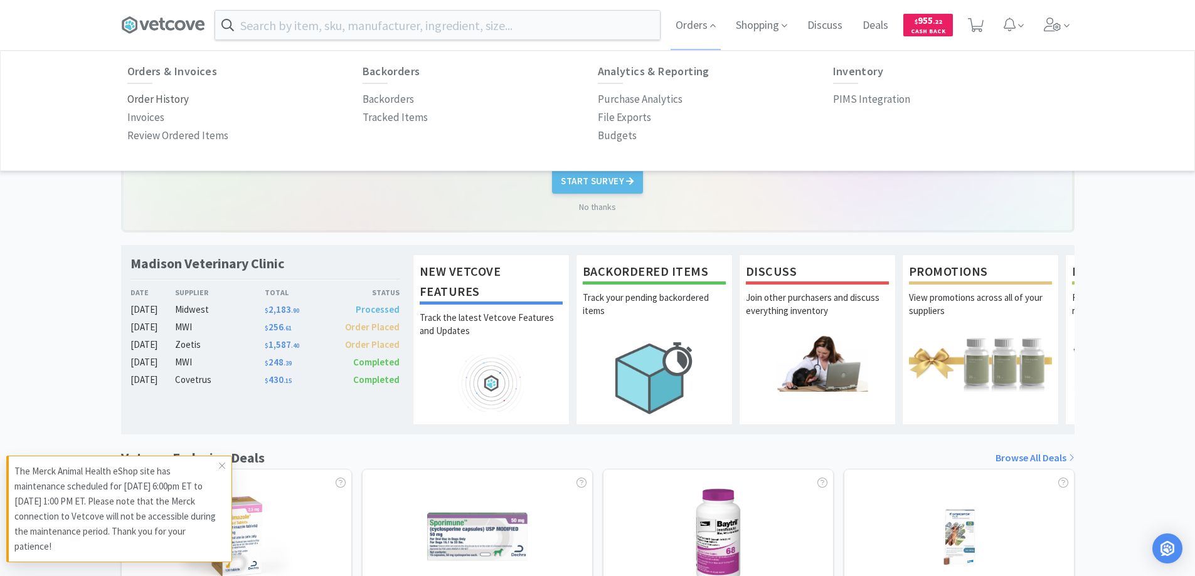 This screenshot has width=1195, height=576. What do you see at coordinates (207, 263) in the screenshot?
I see `h1: Madison Veterinary Clinic` at bounding box center [207, 263].